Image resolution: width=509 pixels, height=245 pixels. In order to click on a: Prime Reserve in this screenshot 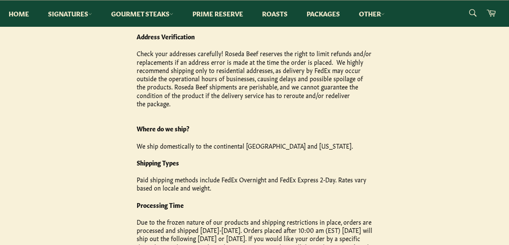, I will do `click(218, 13)`.